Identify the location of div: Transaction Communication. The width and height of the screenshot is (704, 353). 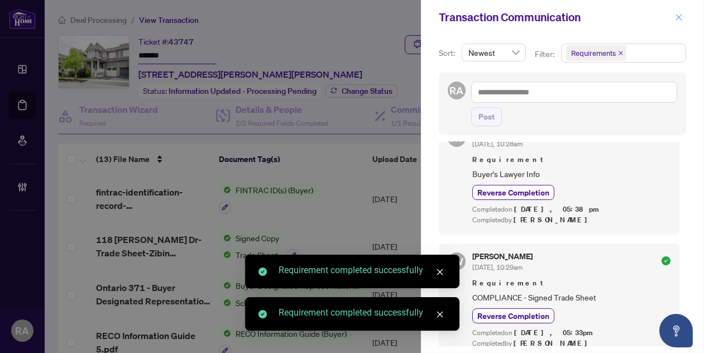
(555, 17).